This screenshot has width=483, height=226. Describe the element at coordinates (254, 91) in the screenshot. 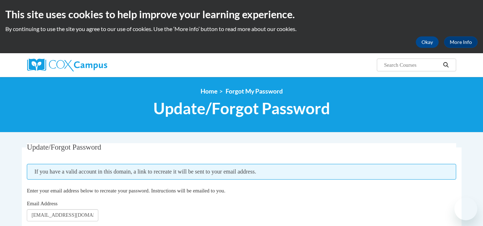

I see `span: Forgot My Password` at that location.